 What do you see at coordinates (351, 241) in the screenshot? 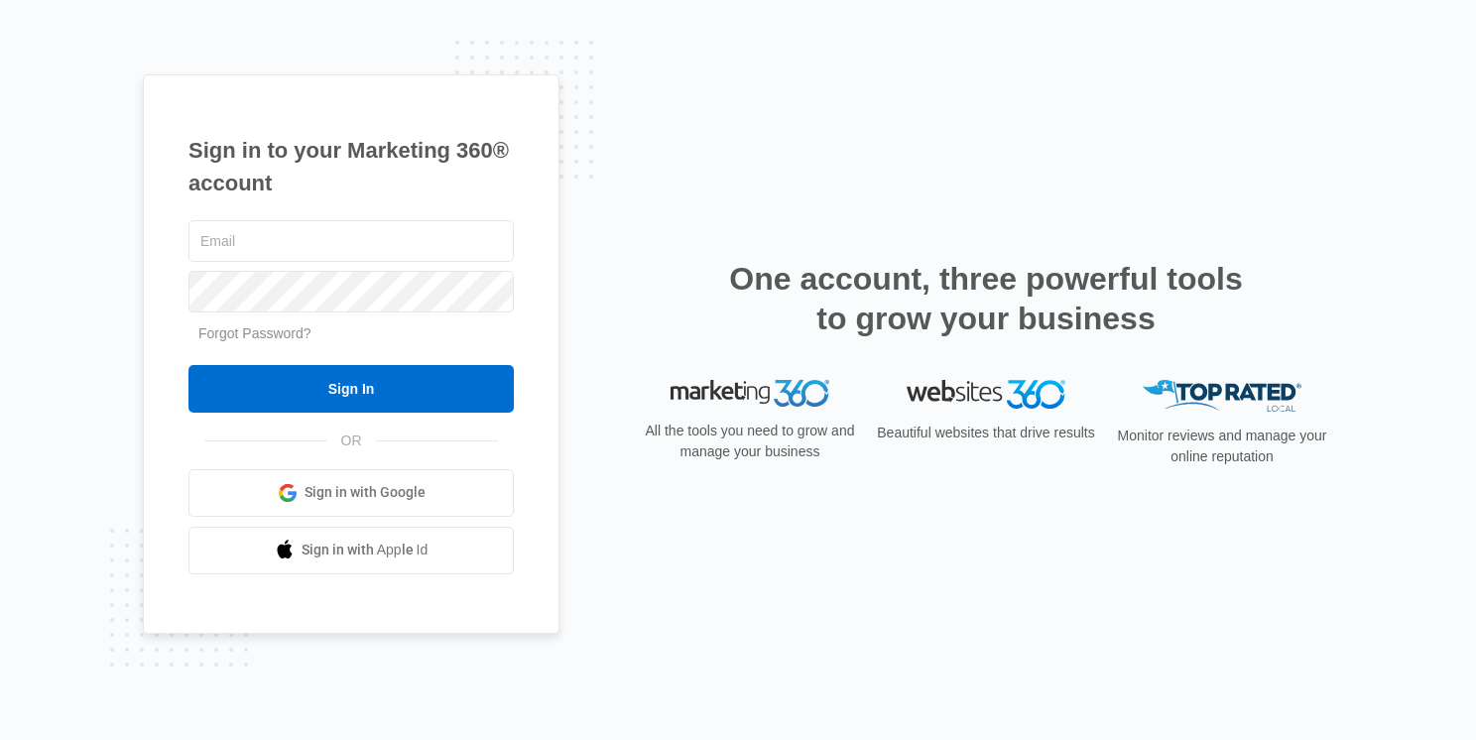
I see `input: Email` at bounding box center [351, 241].